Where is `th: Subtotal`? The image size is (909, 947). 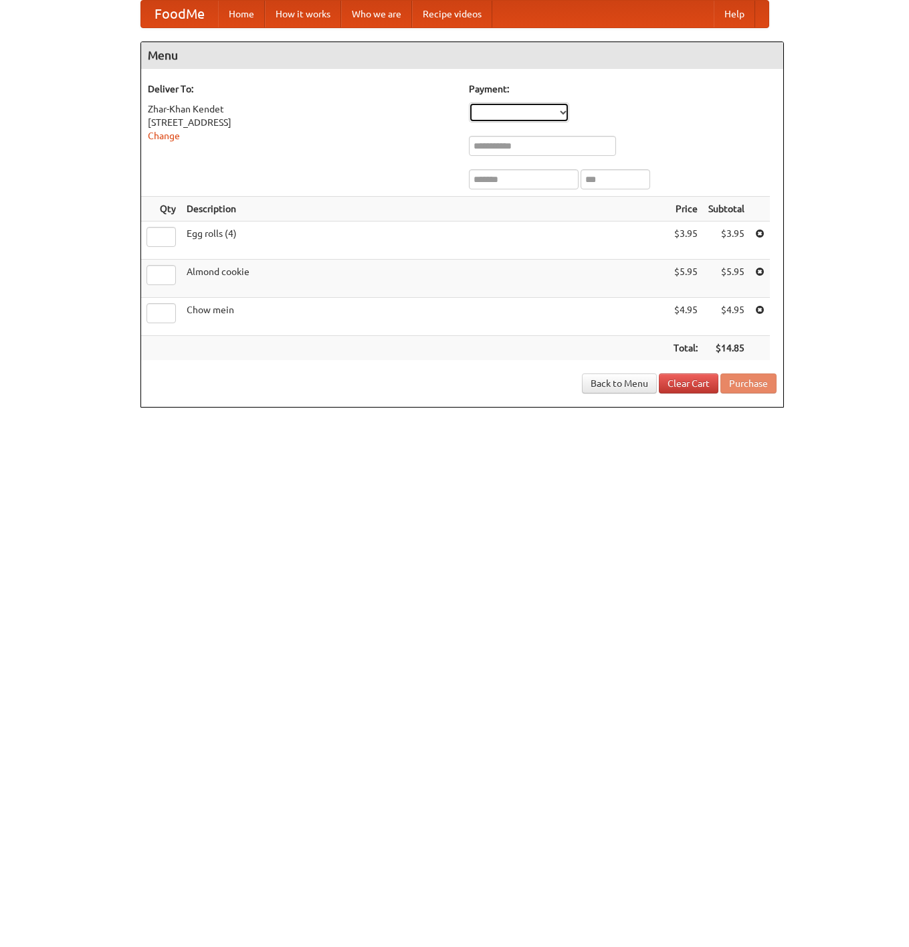
th: Subtotal is located at coordinates (727, 209).